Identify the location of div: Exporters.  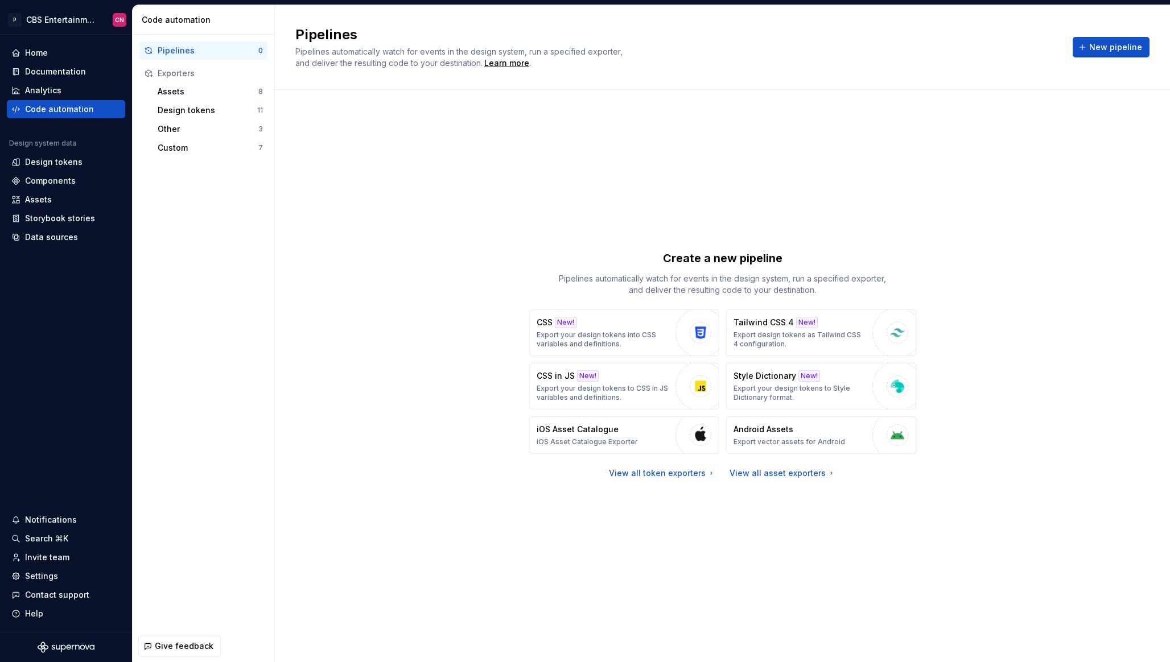
(210, 73).